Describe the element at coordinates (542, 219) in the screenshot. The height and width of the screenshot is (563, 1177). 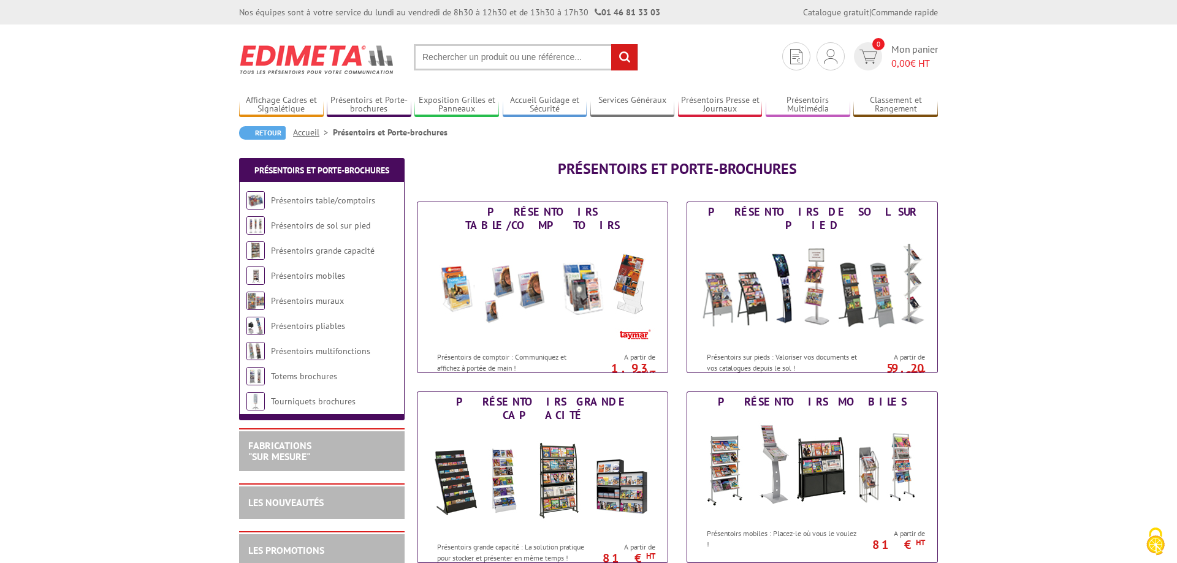
I see `div: Présentoirs table/comptoirs` at that location.